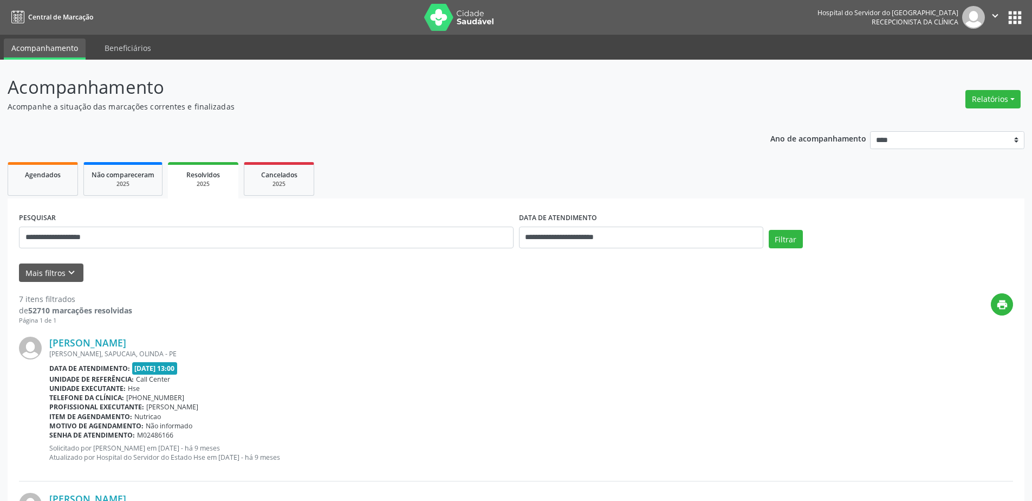 The width and height of the screenshot is (1032, 501). Describe the element at coordinates (169, 425) in the screenshot. I see `span: Não informado` at that location.